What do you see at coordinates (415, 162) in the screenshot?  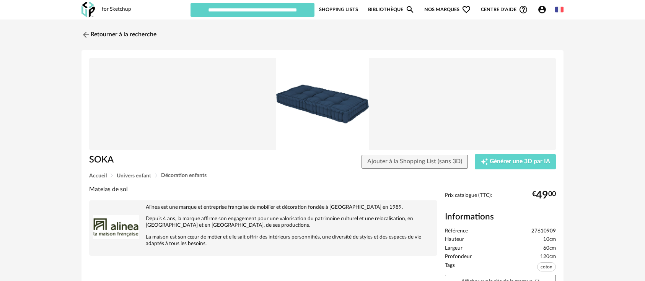 I see `span: Ajouter à la Shopping List (sans 3D)` at bounding box center [415, 162].